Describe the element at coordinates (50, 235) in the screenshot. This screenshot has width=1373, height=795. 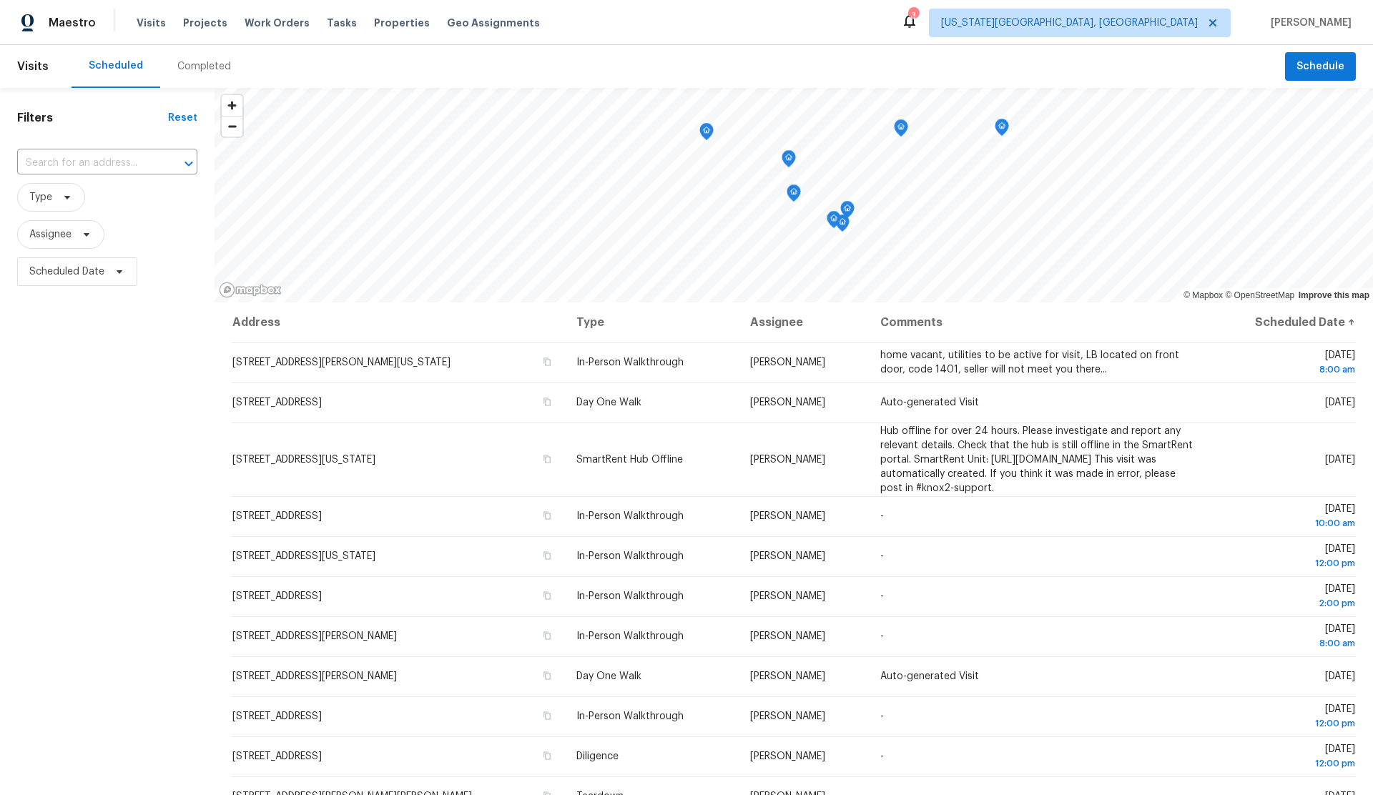
I see `span: Assignee` at that location.